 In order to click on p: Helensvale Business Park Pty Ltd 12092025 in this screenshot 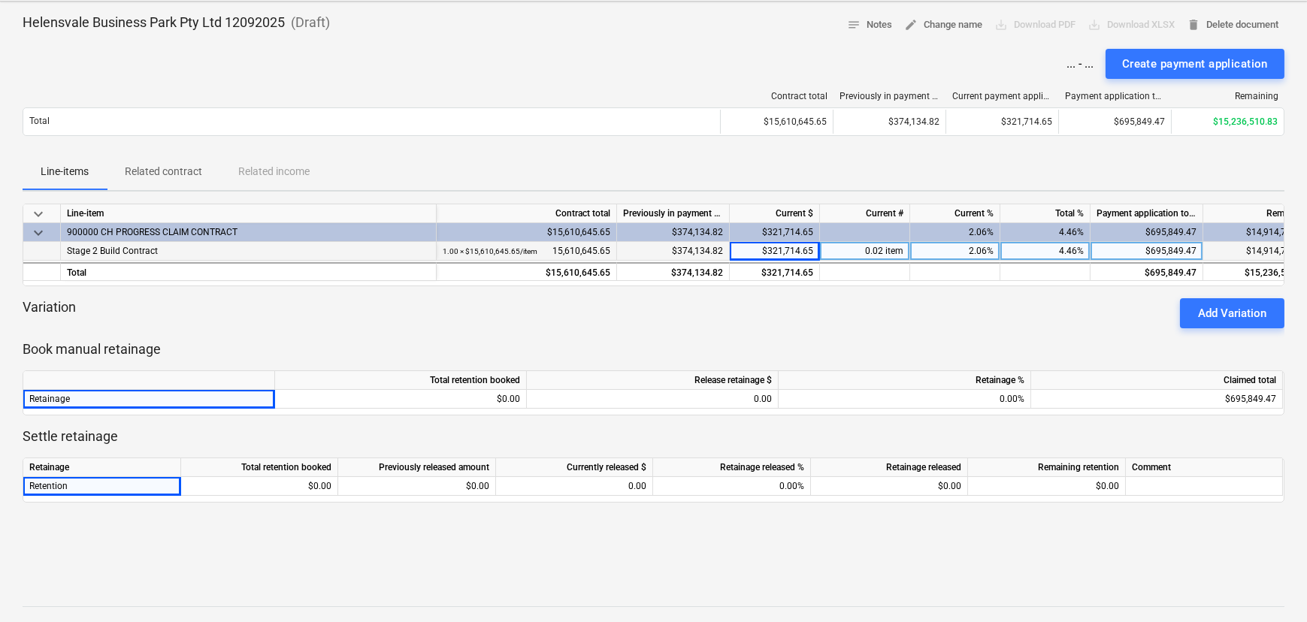, I will do `click(153, 23)`.